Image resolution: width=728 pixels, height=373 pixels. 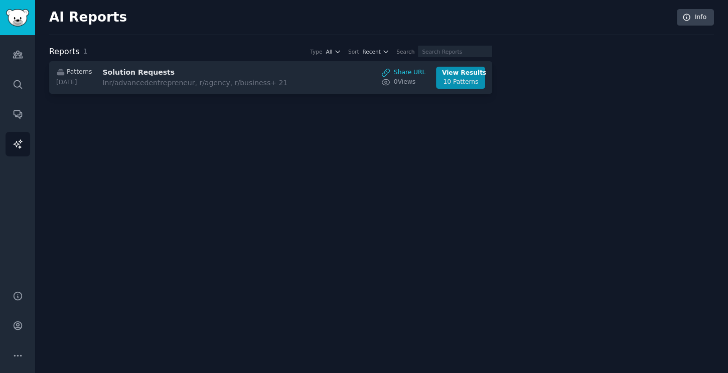 I want to click on button: All, so click(x=333, y=52).